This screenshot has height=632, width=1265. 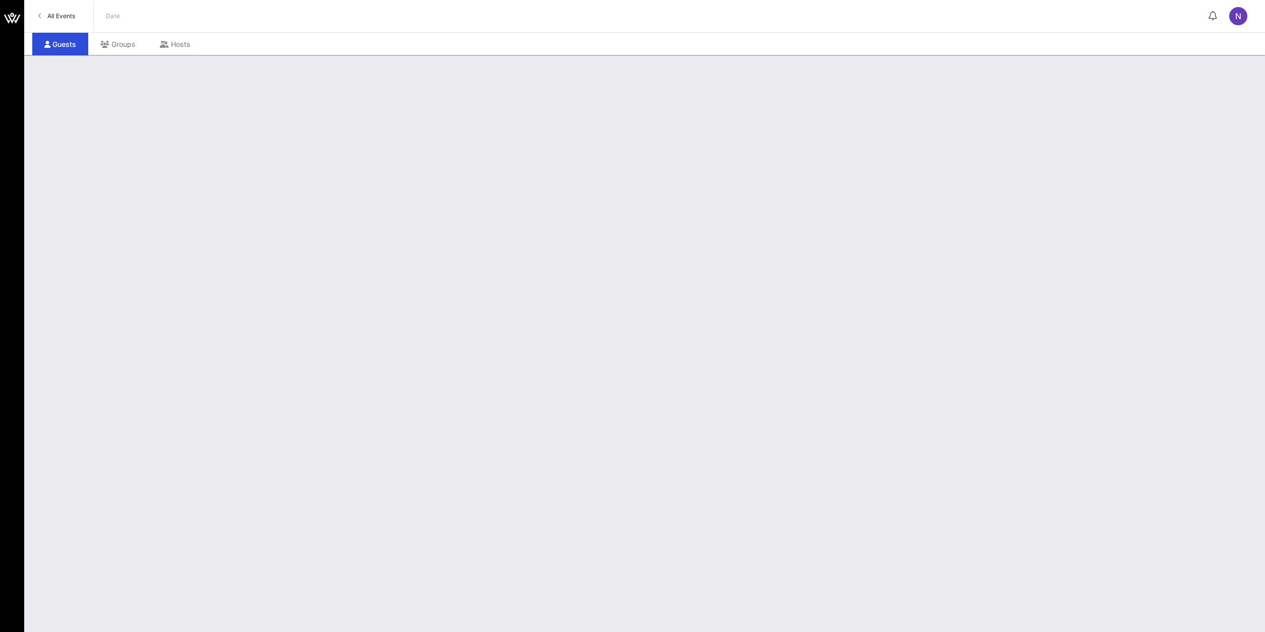 I want to click on p: Date, so click(x=113, y=16).